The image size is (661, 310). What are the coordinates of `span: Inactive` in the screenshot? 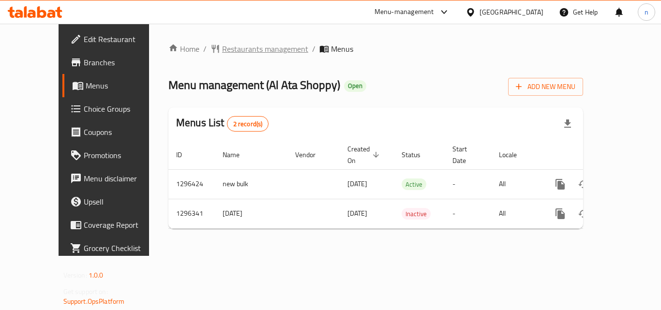 It's located at (416, 214).